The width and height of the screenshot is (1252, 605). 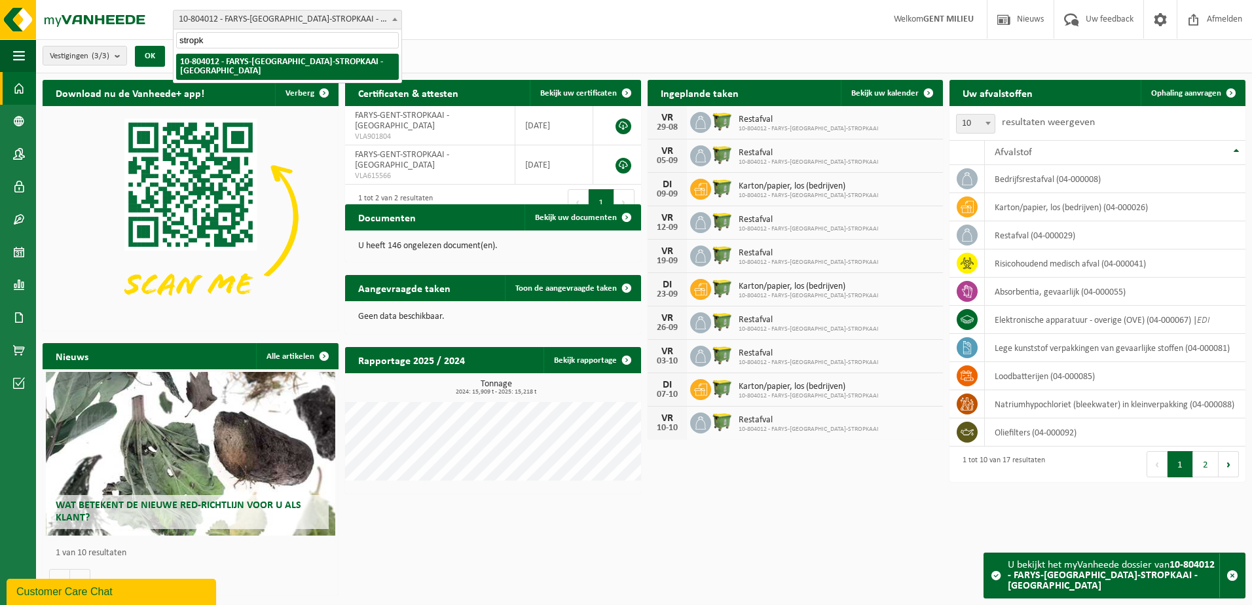 What do you see at coordinates (105, 16) in the screenshot?
I see `div: Customer Care Chat` at bounding box center [105, 16].